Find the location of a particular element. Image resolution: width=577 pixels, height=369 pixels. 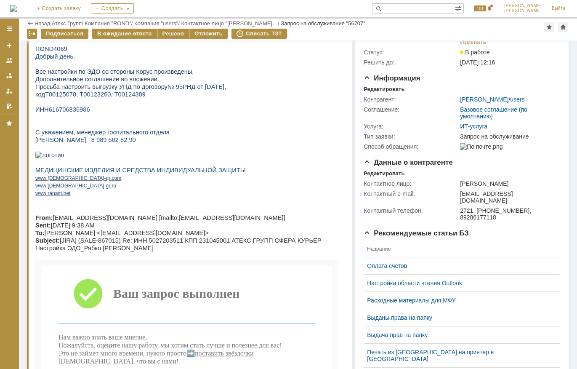

a: Выданы права на папку is located at coordinates (459, 318).